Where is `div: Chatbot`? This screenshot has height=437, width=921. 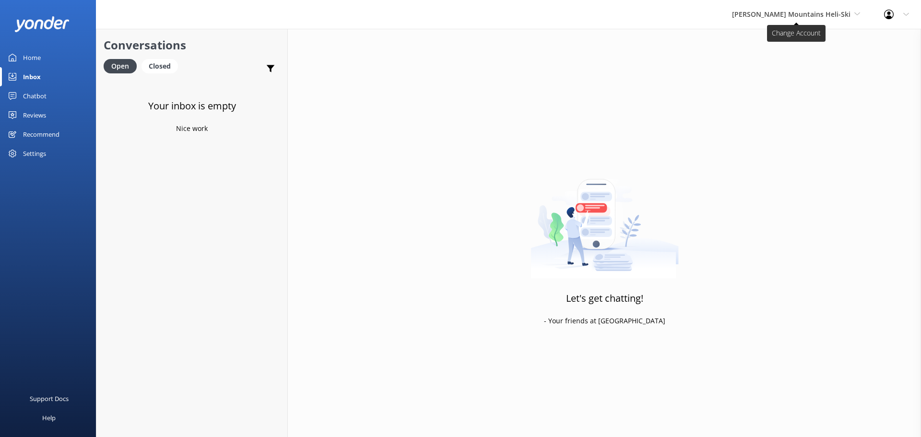 div: Chatbot is located at coordinates (35, 96).